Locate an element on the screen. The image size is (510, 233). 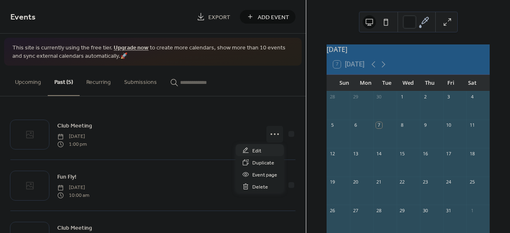
div: 24 is located at coordinates (449, 182).